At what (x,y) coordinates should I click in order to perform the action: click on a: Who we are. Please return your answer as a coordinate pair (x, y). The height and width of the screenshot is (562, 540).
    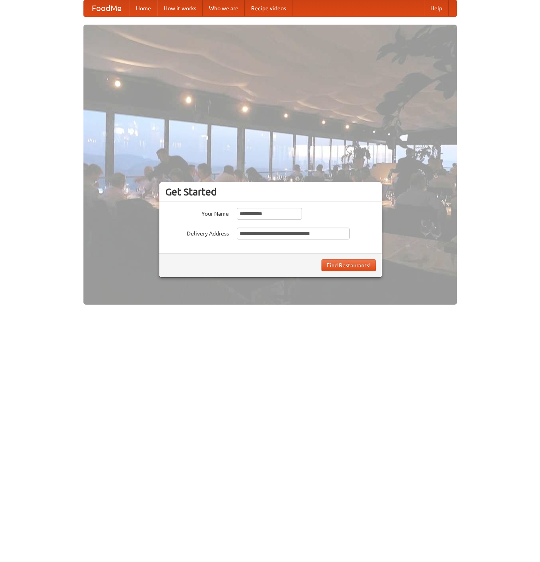
    Looking at the image, I should click on (224, 8).